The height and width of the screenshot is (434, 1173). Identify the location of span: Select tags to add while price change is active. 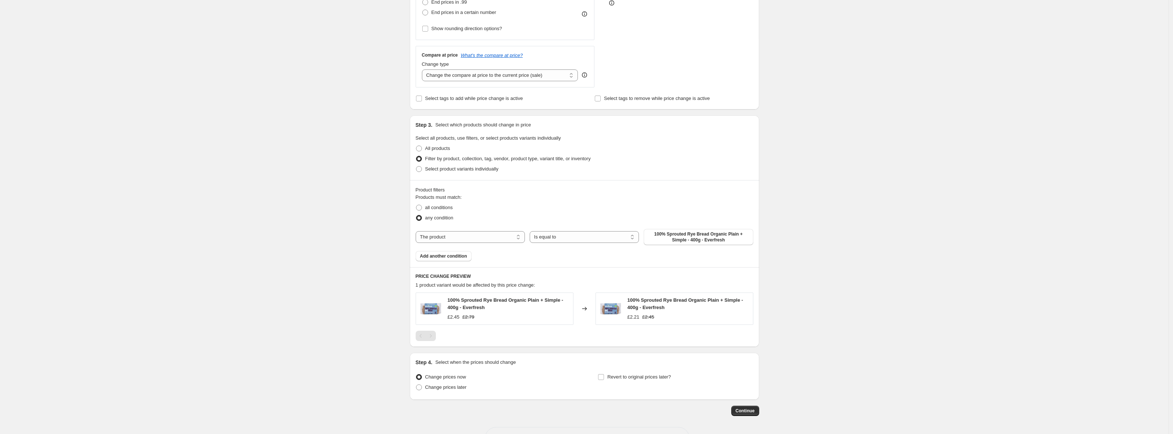
(474, 98).